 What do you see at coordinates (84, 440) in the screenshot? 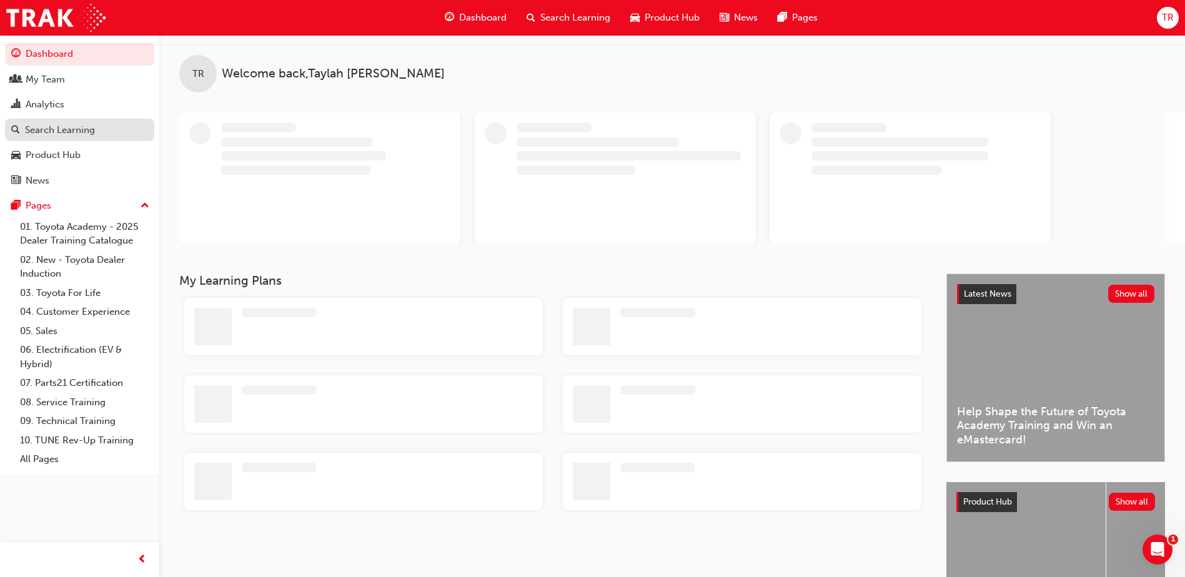
I see `a: 10. TUNE Rev-Up Training` at bounding box center [84, 440].